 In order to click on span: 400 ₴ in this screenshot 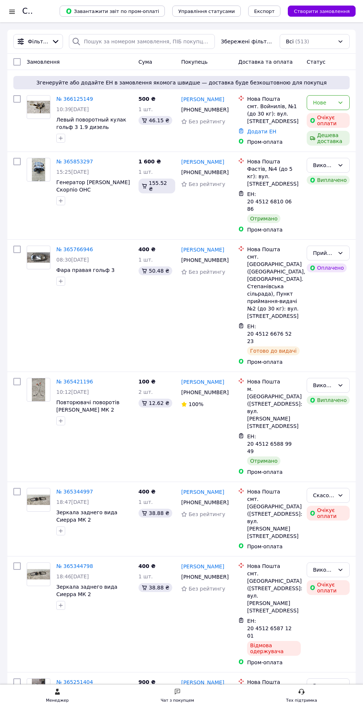, I will do `click(147, 249)`.